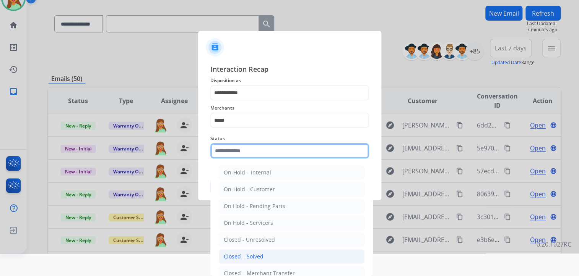  What do you see at coordinates (215, 47) in the screenshot?
I see `img: contactIcon` at bounding box center [215, 47].